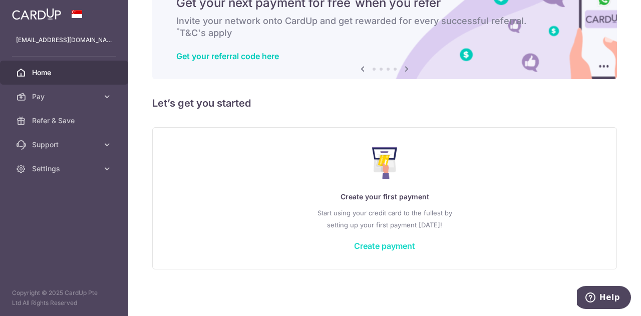 The height and width of the screenshot is (316, 641). Describe the element at coordinates (65, 169) in the screenshot. I see `span: Settings` at that location.